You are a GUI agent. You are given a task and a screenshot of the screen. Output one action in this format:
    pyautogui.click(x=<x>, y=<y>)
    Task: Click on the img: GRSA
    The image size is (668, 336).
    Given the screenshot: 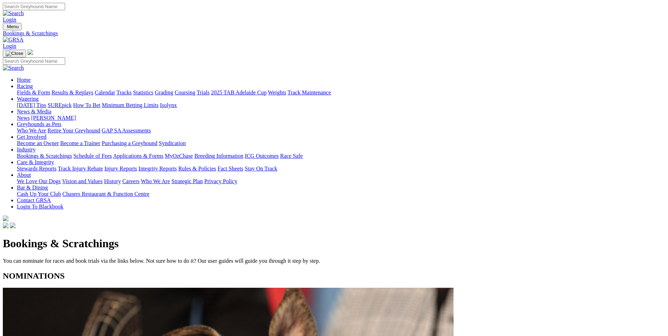 What is the action you would take?
    pyautogui.click(x=13, y=40)
    